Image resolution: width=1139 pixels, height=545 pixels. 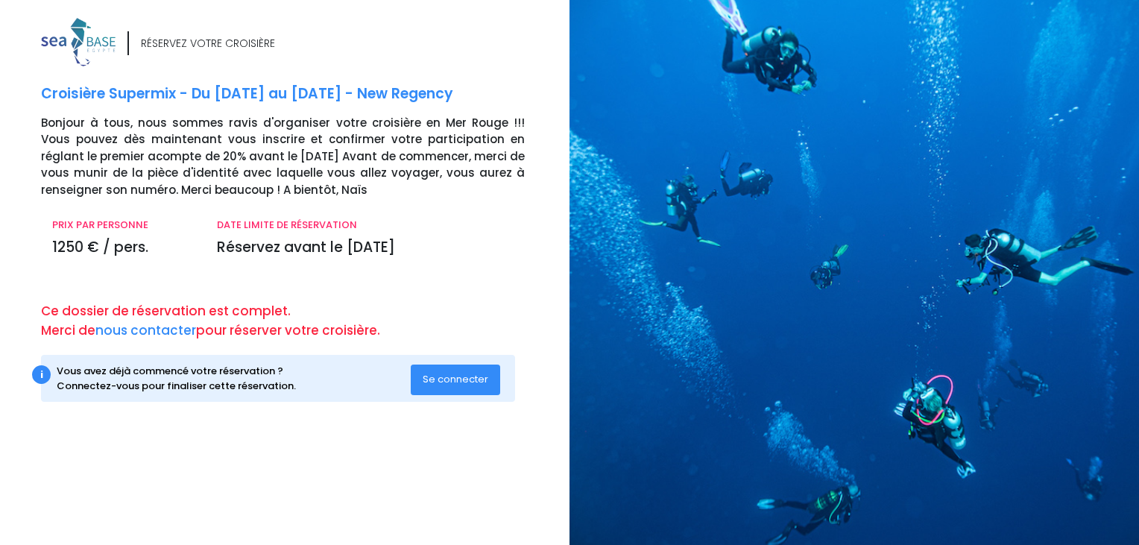 I want to click on button: Se connecter, so click(x=456, y=380).